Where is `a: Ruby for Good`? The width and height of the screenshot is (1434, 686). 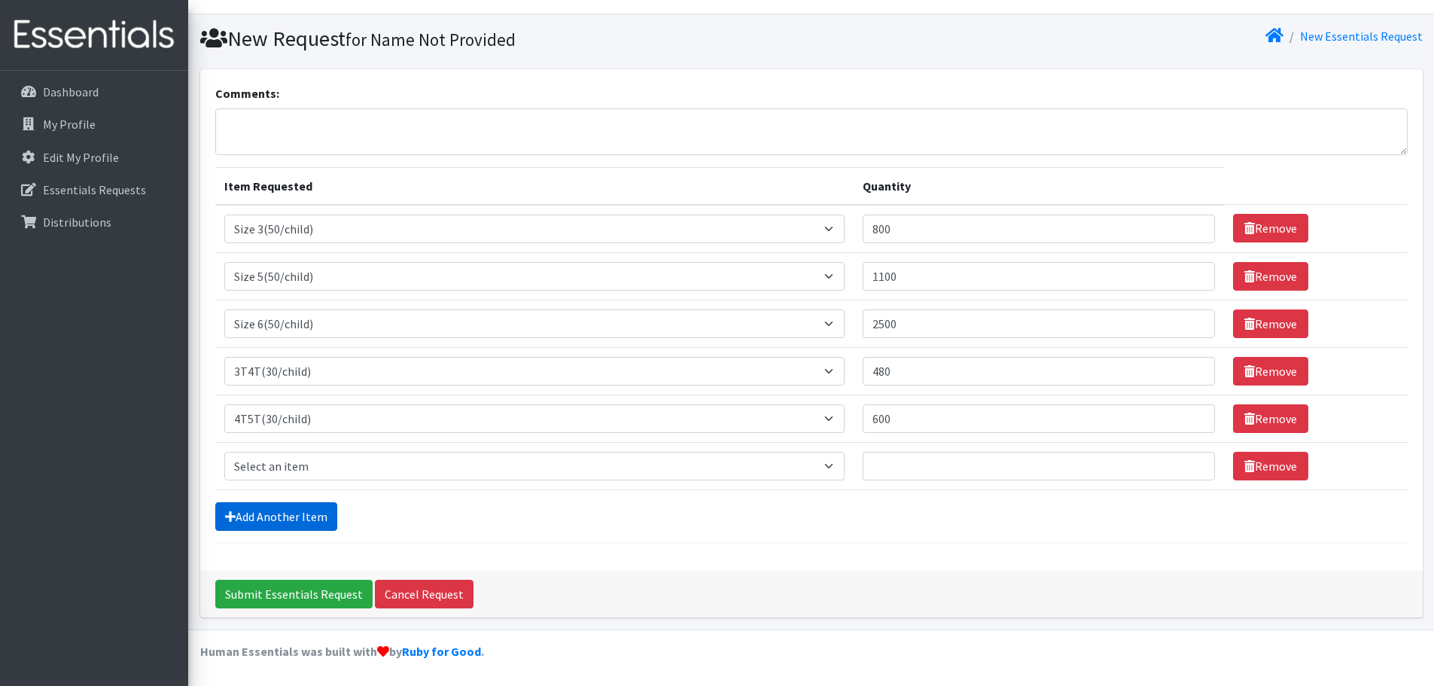
a: Ruby for Good is located at coordinates (441, 651).